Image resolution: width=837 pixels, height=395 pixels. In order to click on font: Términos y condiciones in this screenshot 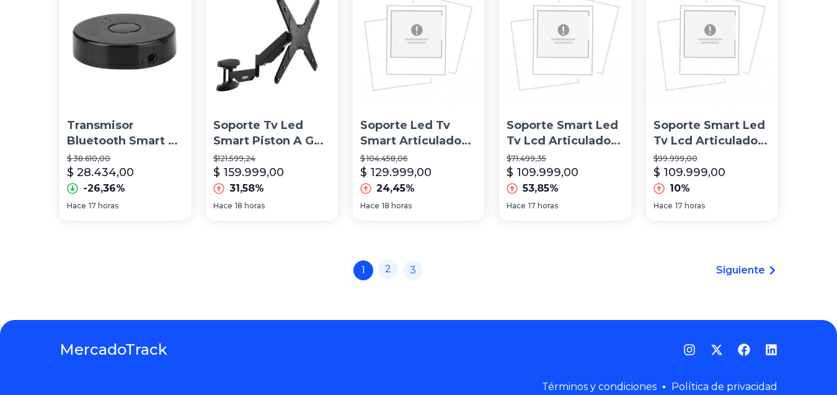, I will do `click(599, 386)`.